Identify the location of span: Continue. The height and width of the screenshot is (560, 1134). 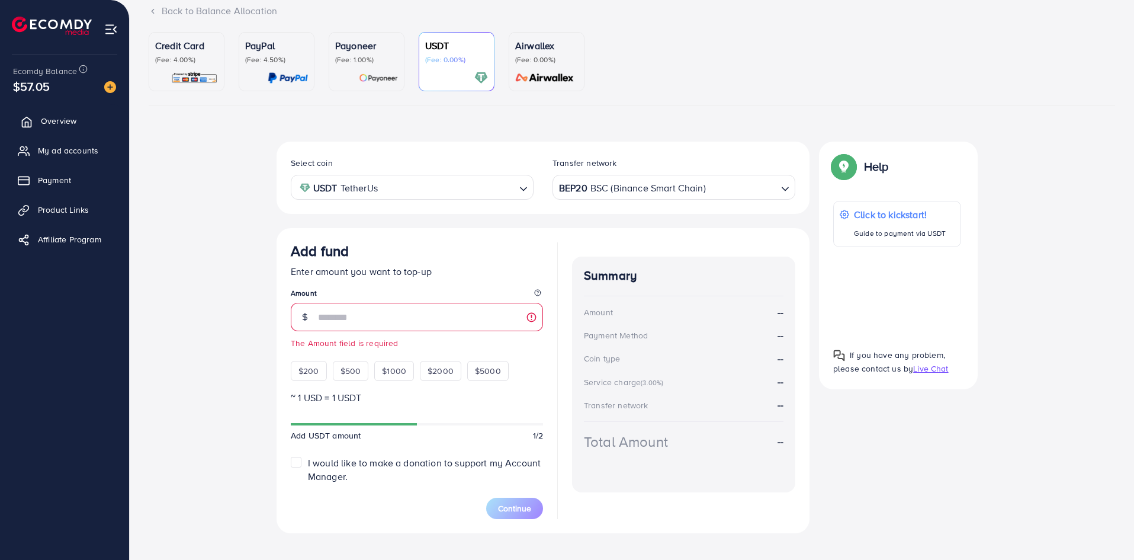
(515, 508).